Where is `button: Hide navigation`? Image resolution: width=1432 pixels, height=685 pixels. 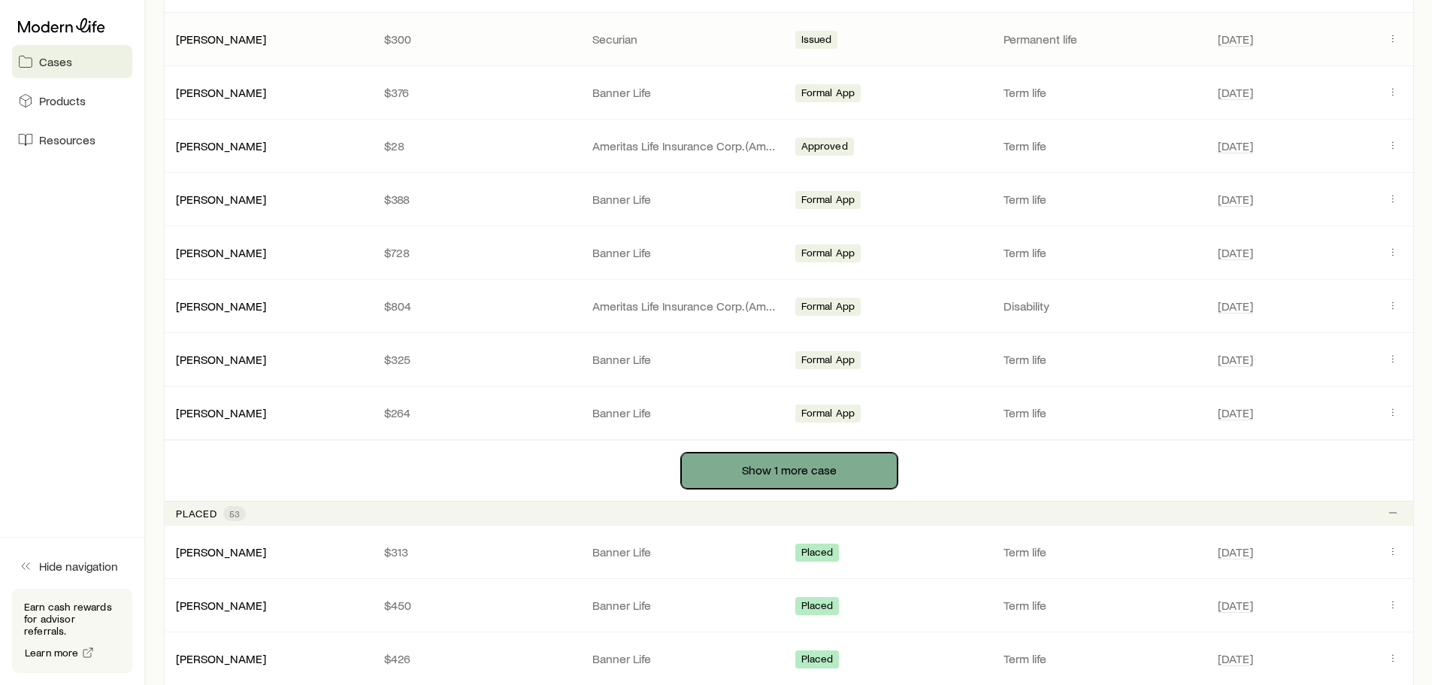
button: Hide navigation is located at coordinates (72, 566).